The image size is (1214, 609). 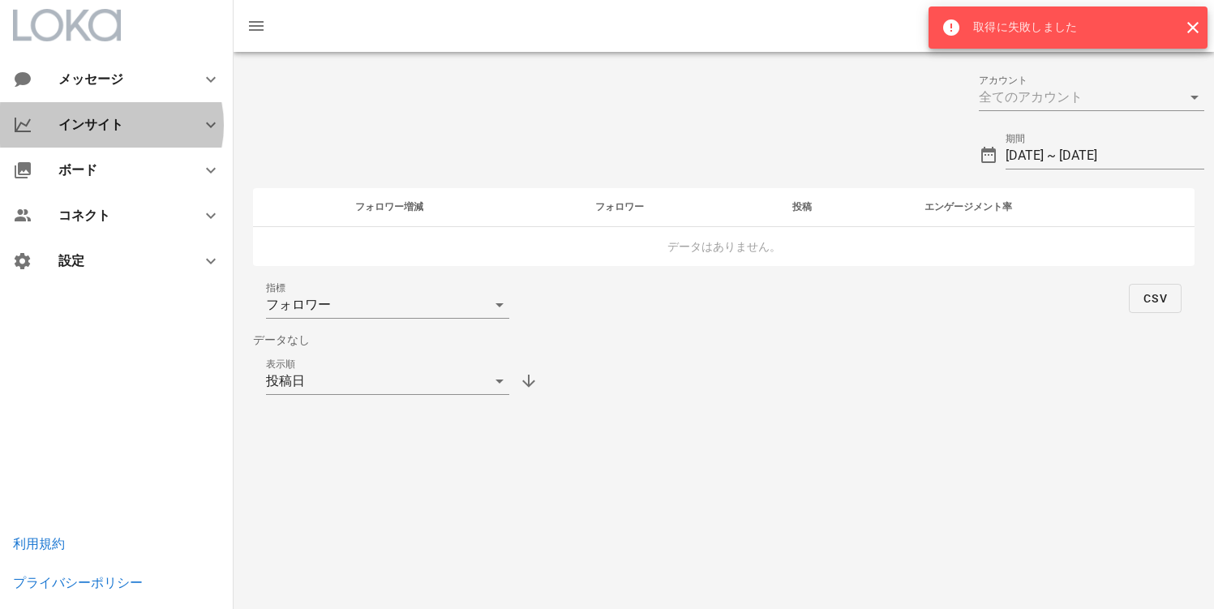 What do you see at coordinates (389, 207) in the screenshot?
I see `span: フォロワー増減` at bounding box center [389, 207].